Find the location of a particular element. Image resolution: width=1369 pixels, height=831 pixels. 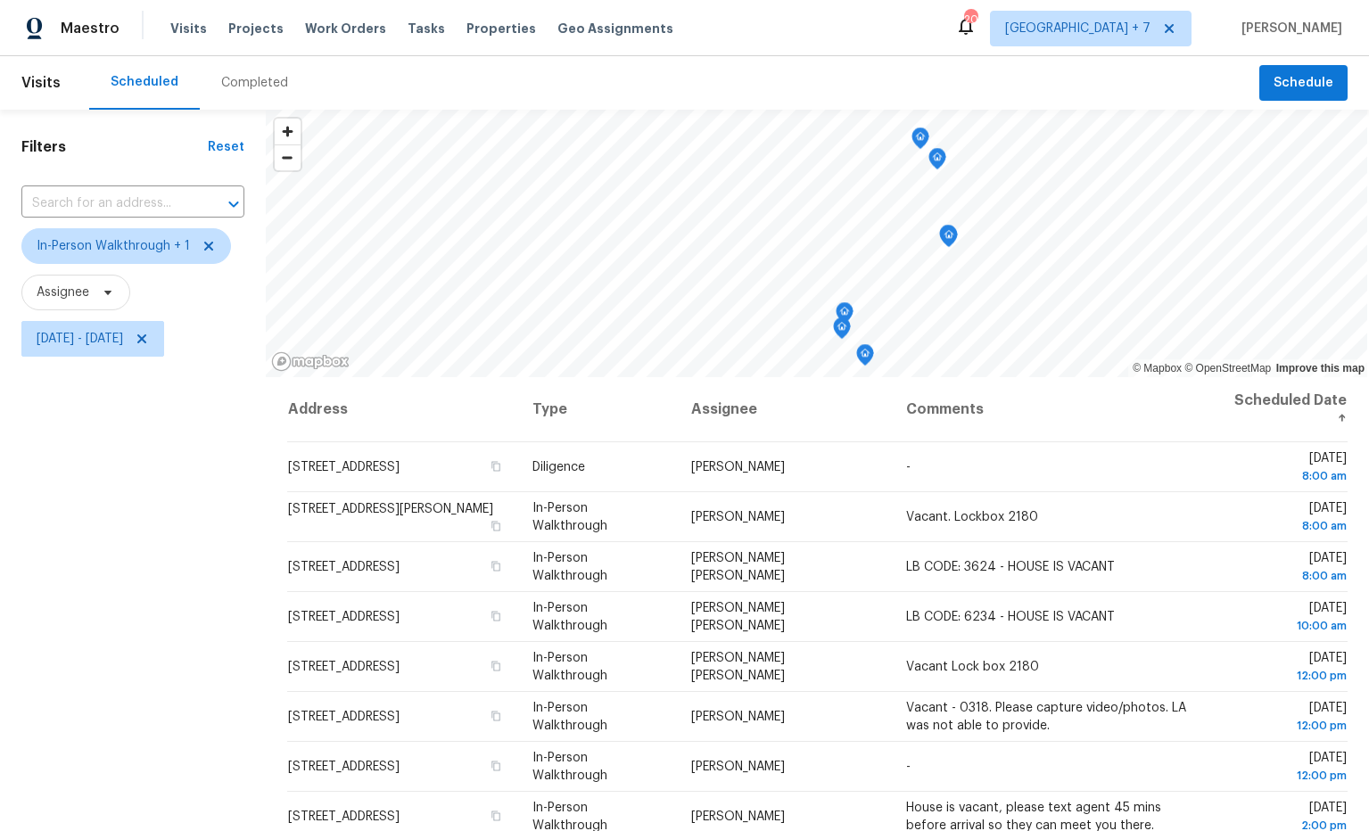

button: Open is located at coordinates (234, 204).